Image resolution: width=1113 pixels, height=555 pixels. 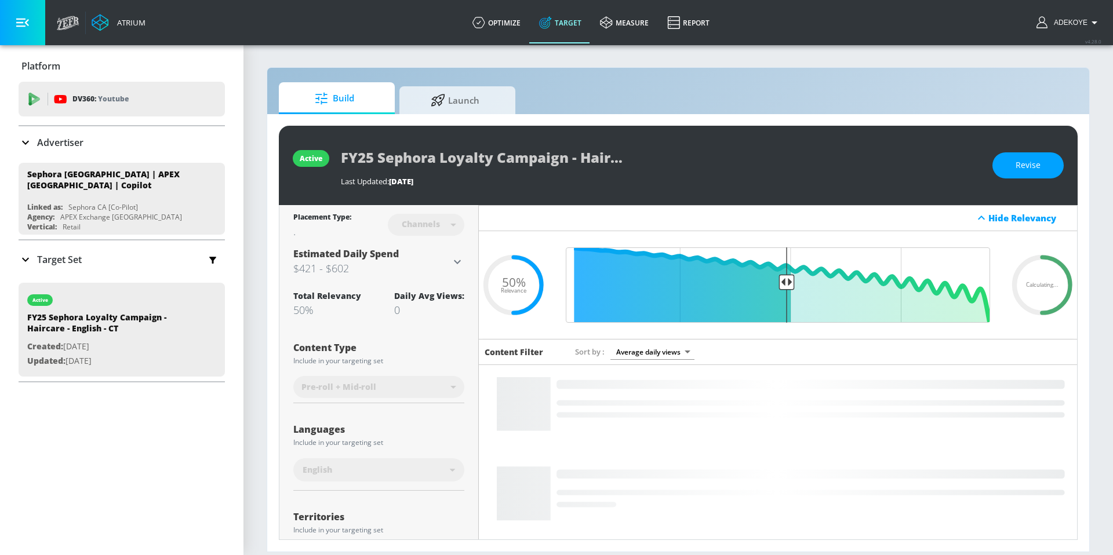 I want to click on div: 0, so click(x=429, y=310).